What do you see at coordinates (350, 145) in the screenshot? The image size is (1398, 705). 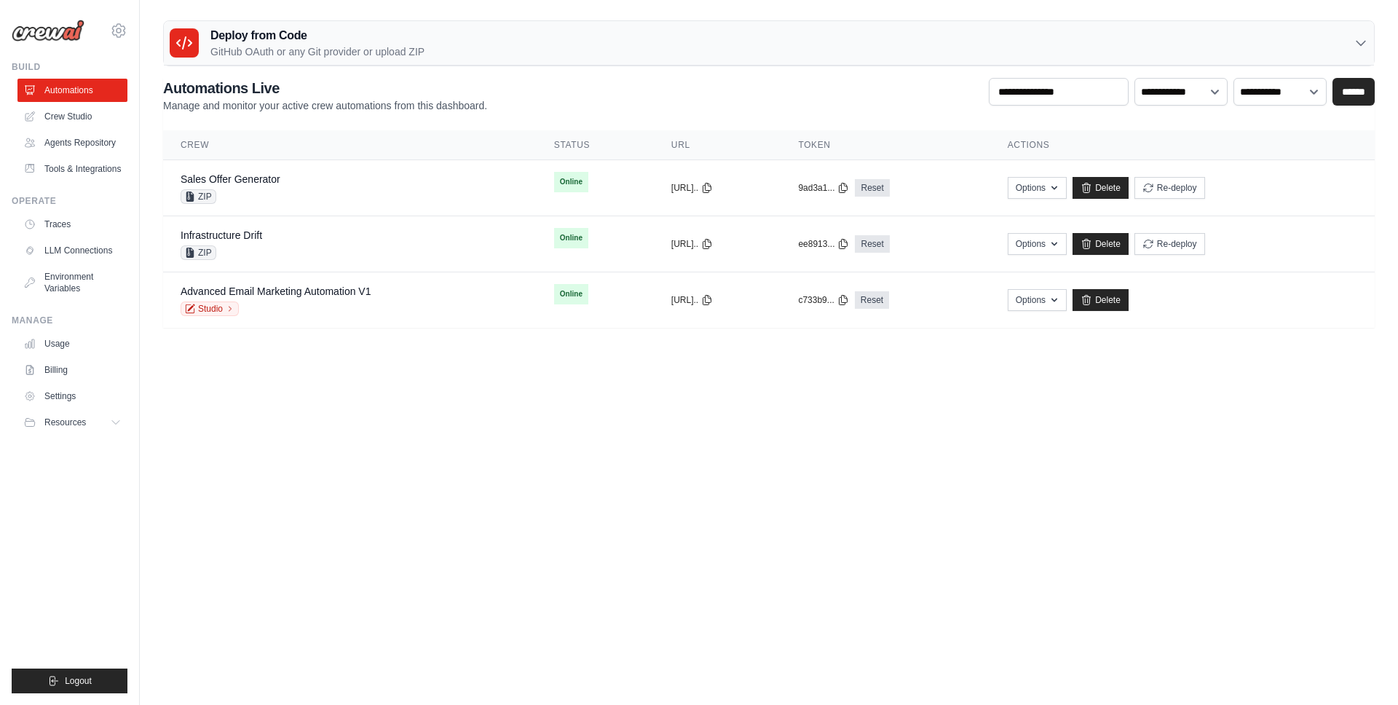 I see `th: Crew` at bounding box center [350, 145].